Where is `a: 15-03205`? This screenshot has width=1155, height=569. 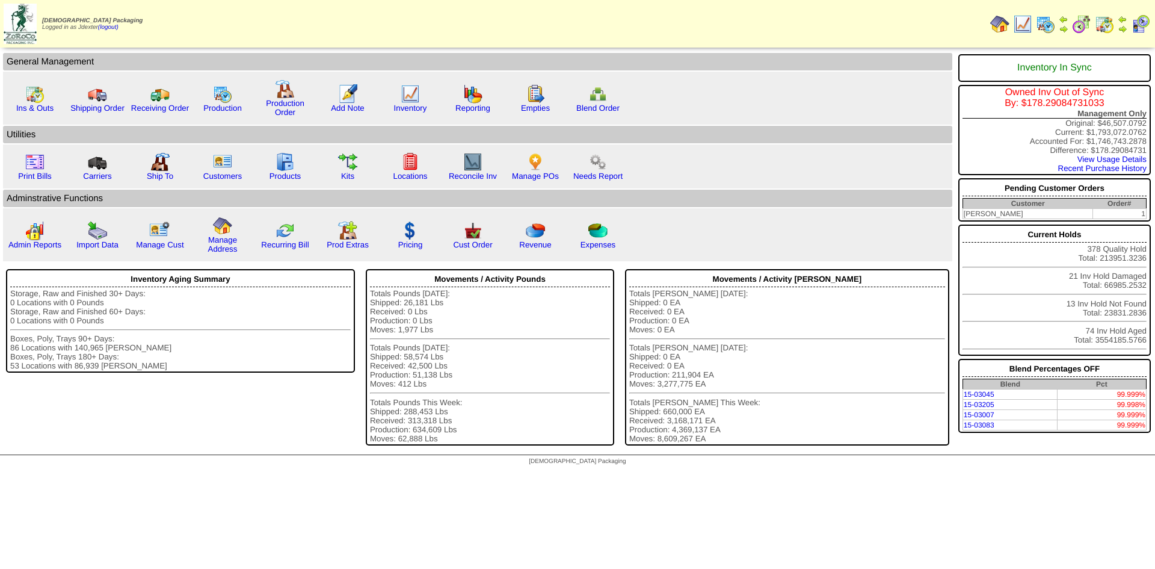 a: 15-03205 is located at coordinates (979, 404).